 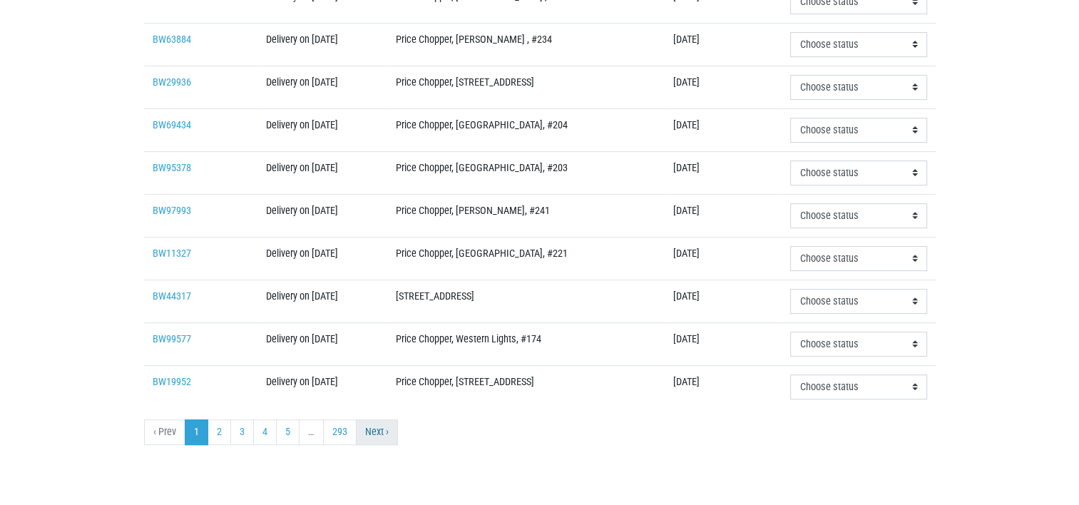 What do you see at coordinates (265, 432) in the screenshot?
I see `a: 4` at bounding box center [265, 432].